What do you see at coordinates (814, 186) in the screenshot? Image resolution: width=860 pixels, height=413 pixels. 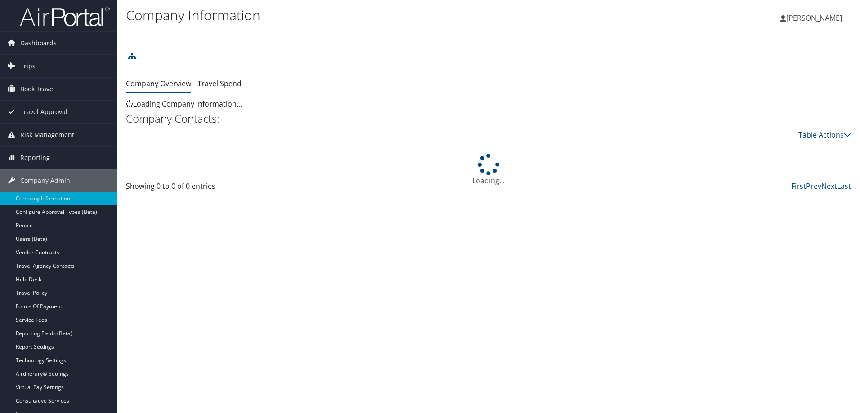 I see `a: Prev` at bounding box center [814, 186].